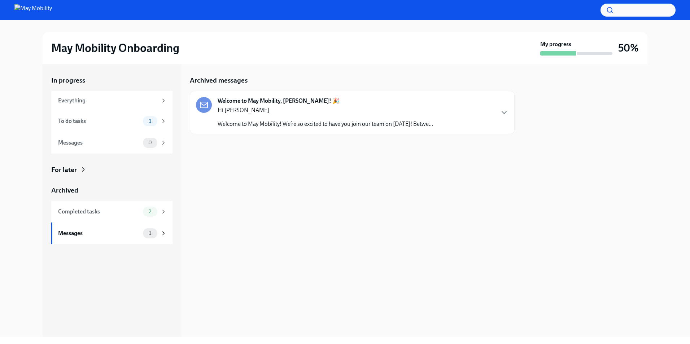  What do you see at coordinates (150, 212) in the screenshot?
I see `span: 2` at bounding box center [150, 212].